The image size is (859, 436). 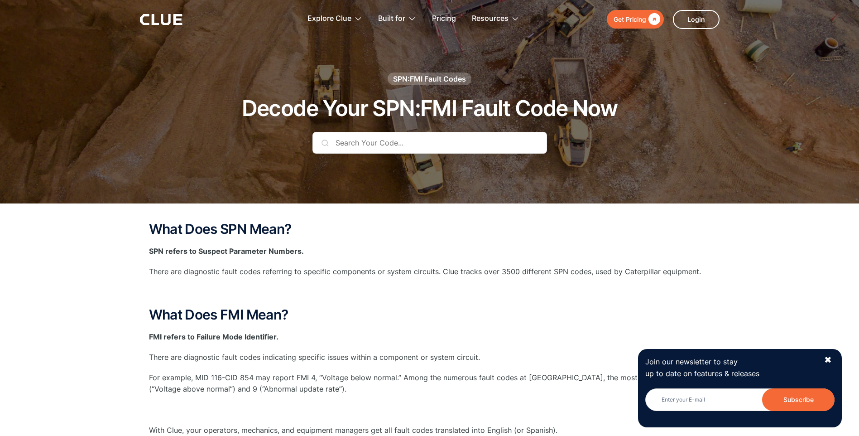 I want to click on div: SPN:FMI Fault Codes, so click(x=429, y=79).